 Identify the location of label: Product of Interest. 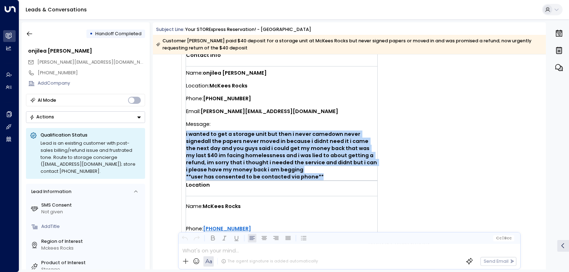
(92, 263).